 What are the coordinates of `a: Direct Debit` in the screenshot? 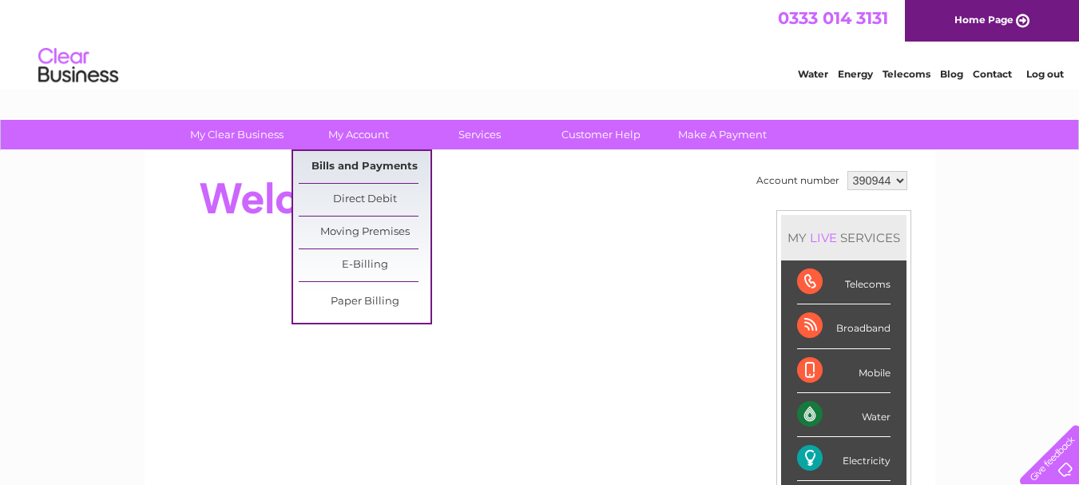 It's located at (364, 200).